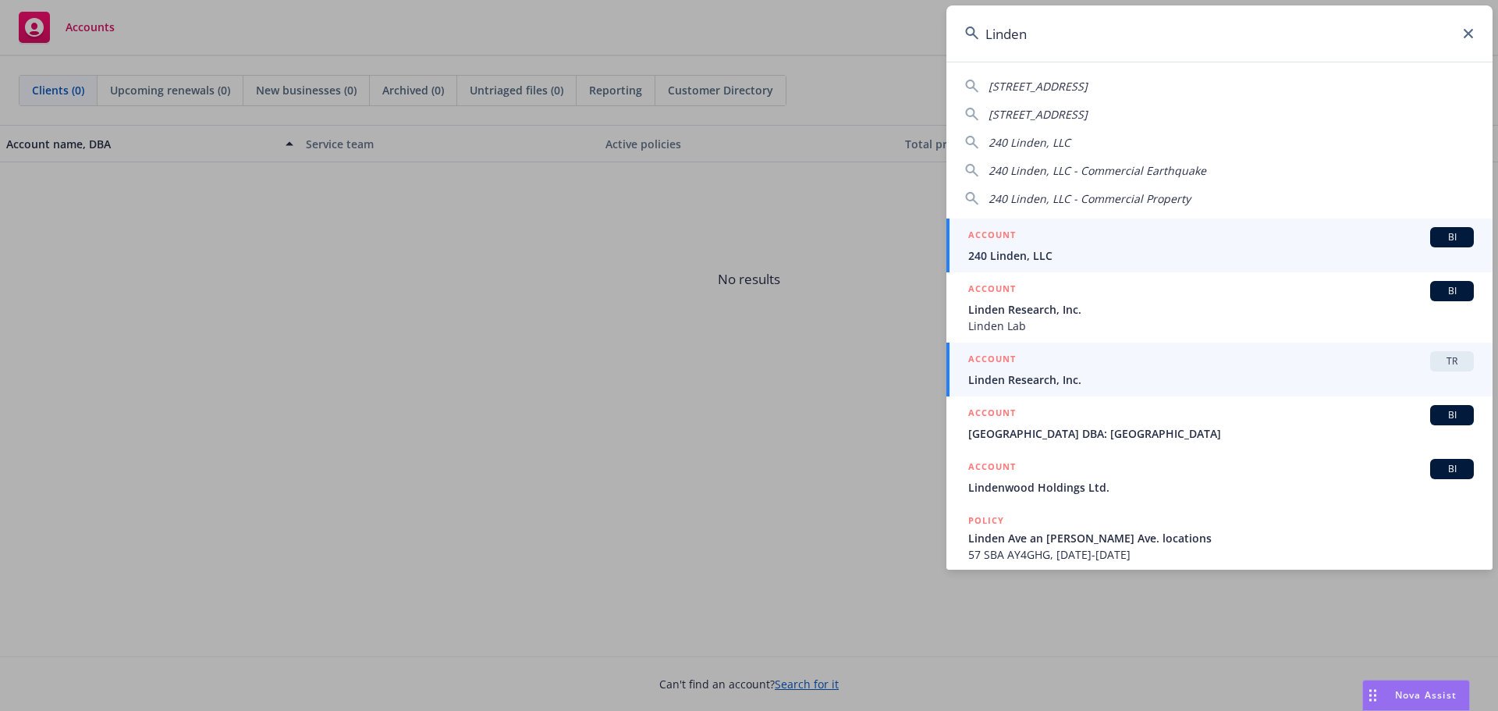  What do you see at coordinates (1372, 695) in the screenshot?
I see `div: Drag to move` at bounding box center [1372, 695].